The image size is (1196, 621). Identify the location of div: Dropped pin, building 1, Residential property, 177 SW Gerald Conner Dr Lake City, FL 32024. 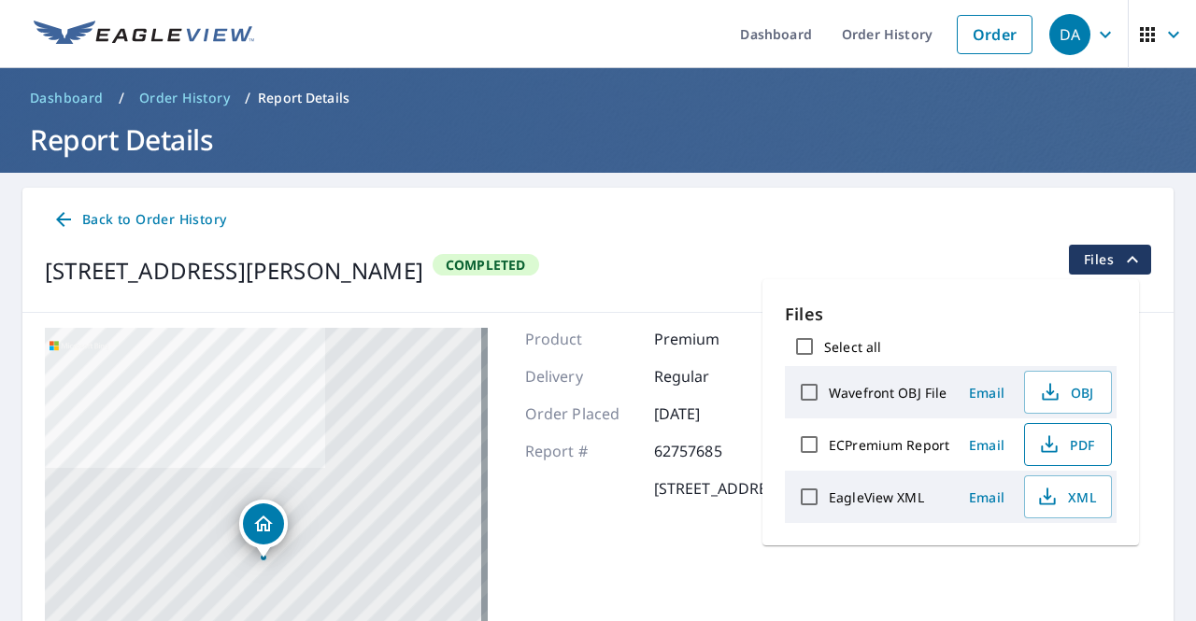
(263, 529).